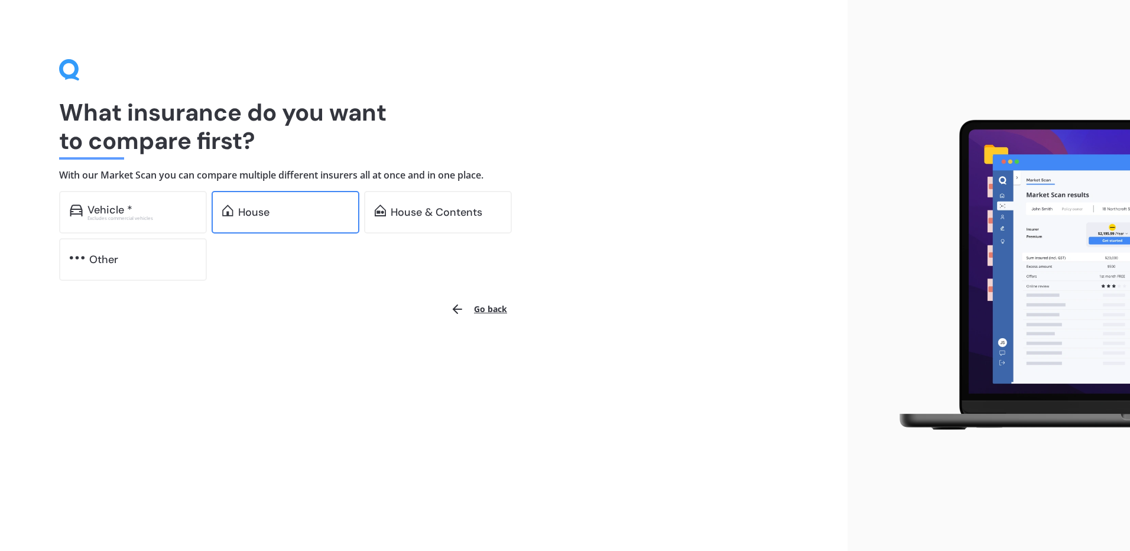 The height and width of the screenshot is (551, 1130). I want to click on h1: What insurance do you want to compare first?, so click(424, 126).